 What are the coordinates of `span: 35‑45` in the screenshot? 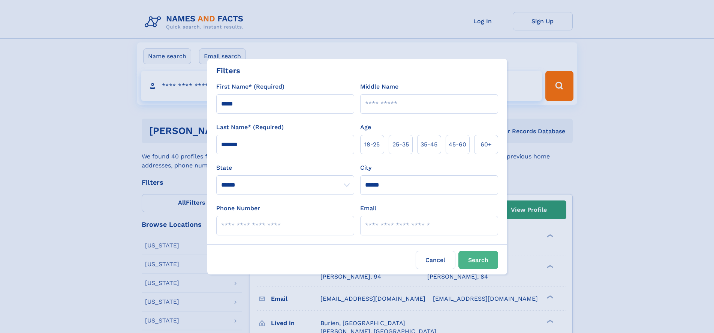 It's located at (429, 144).